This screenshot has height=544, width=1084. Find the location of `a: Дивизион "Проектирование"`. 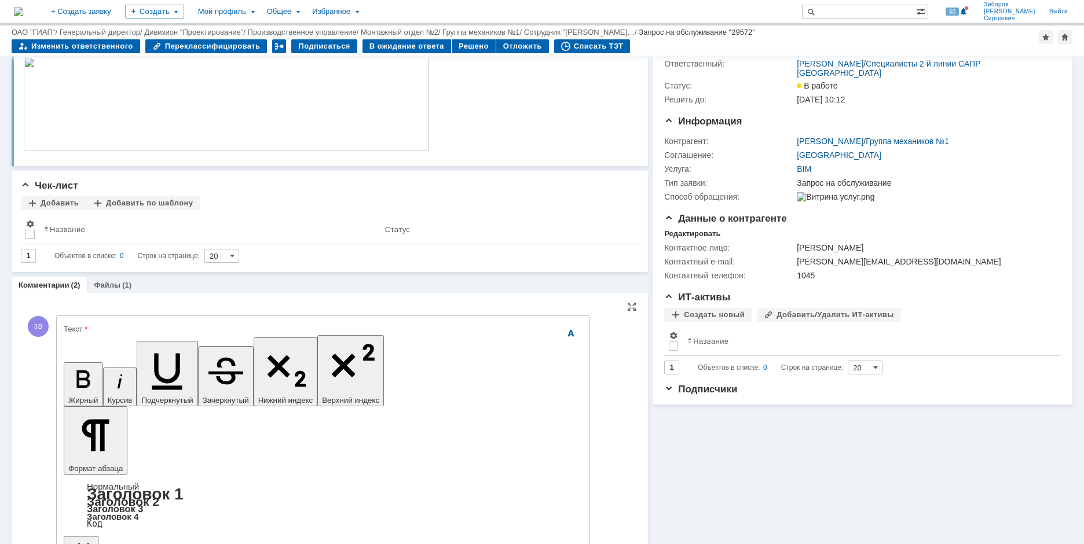

a: Дивизион "Проектирование" is located at coordinates (193, 32).